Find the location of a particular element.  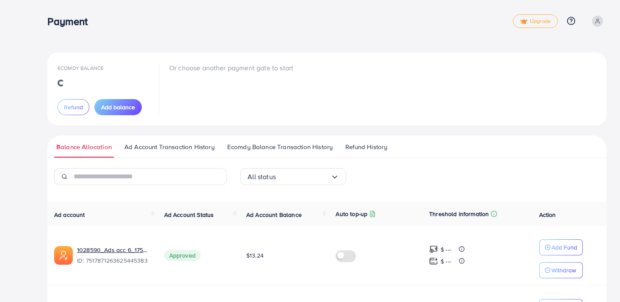

button: Add balance is located at coordinates (118, 107).